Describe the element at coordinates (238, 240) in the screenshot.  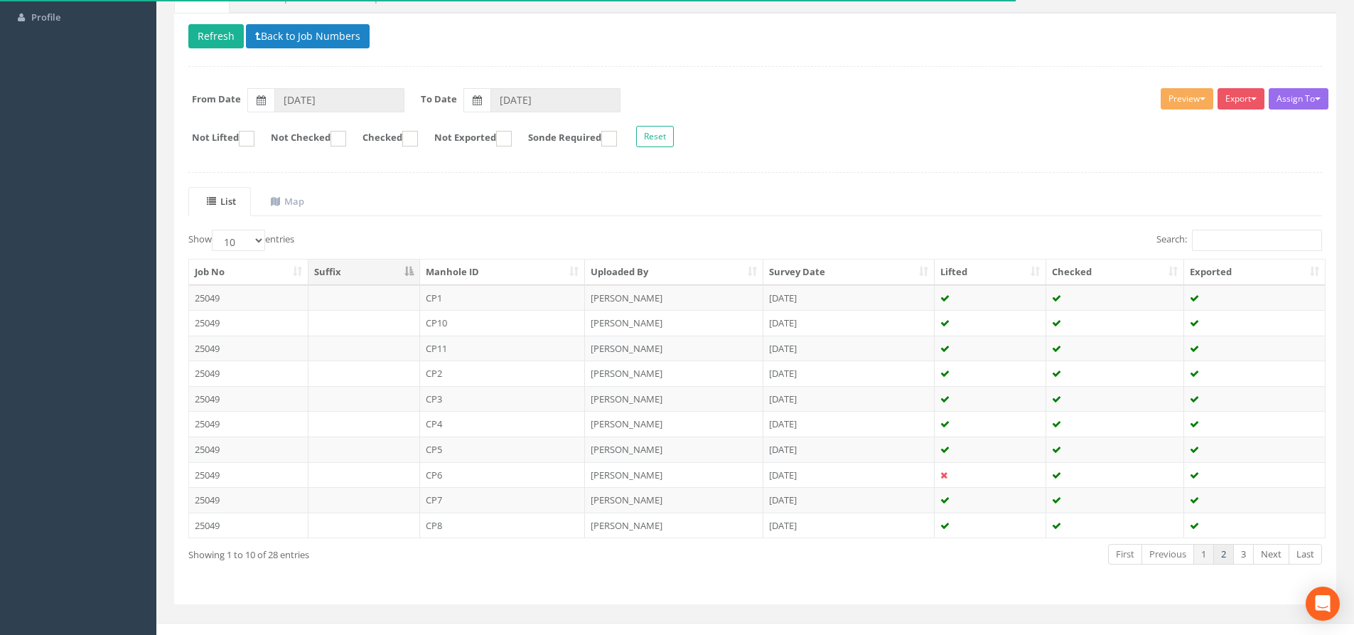
I see `select: Showentries` at that location.